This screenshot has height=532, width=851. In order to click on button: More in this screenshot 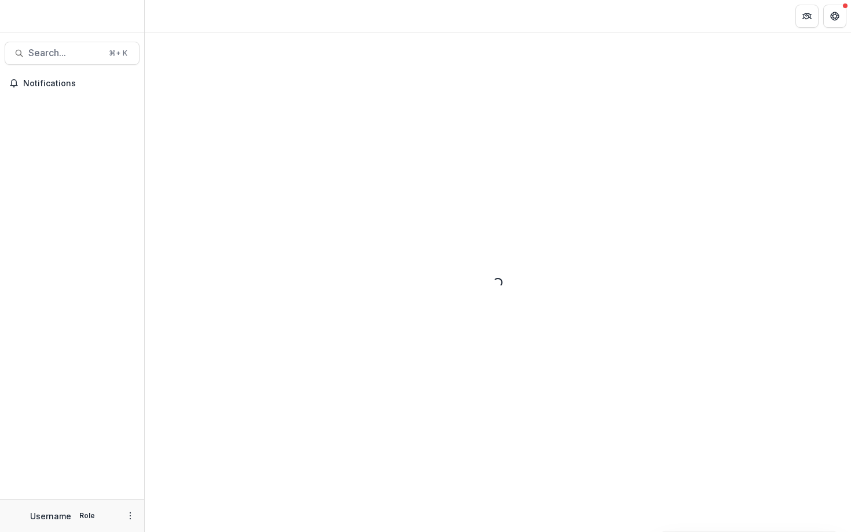, I will do `click(130, 516)`.